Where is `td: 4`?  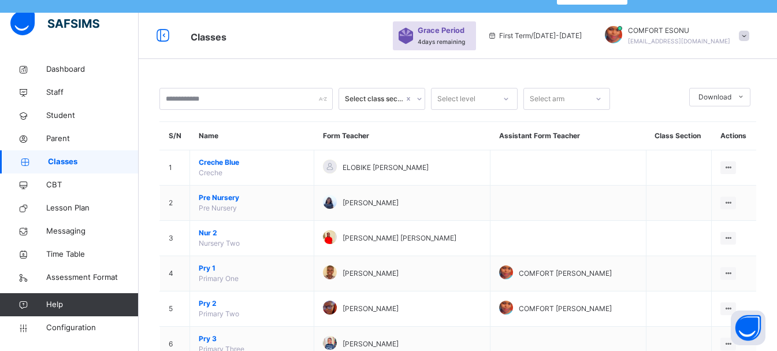 td: 4 is located at coordinates (175, 273).